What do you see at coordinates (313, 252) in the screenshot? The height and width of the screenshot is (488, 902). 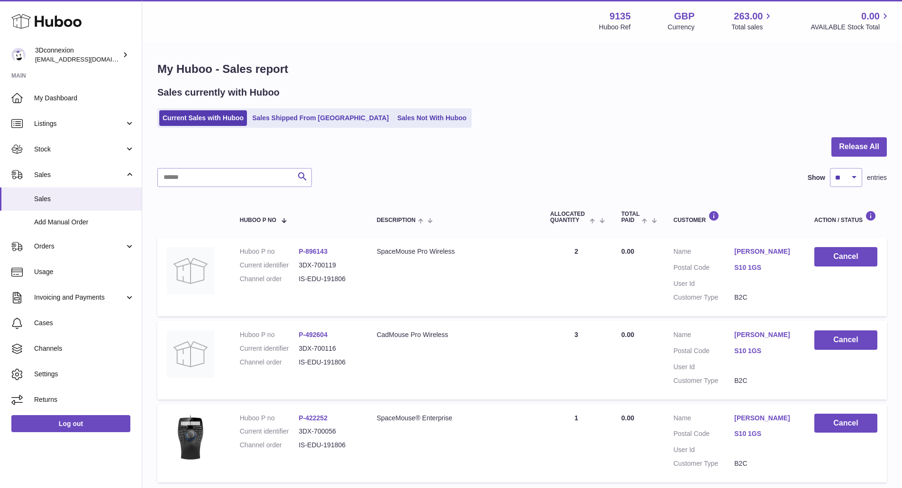 I see `a: P-896143` at bounding box center [313, 252].